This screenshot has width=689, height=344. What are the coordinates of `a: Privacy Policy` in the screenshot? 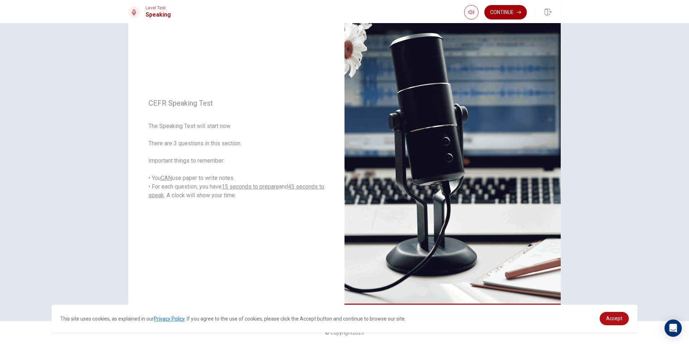 It's located at (169, 319).